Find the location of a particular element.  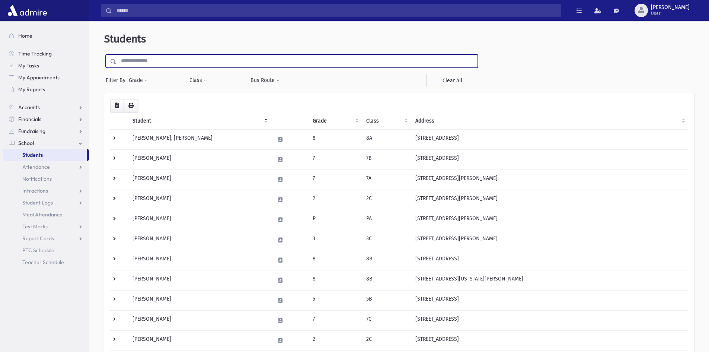

span: Report Cards is located at coordinates (38, 238).